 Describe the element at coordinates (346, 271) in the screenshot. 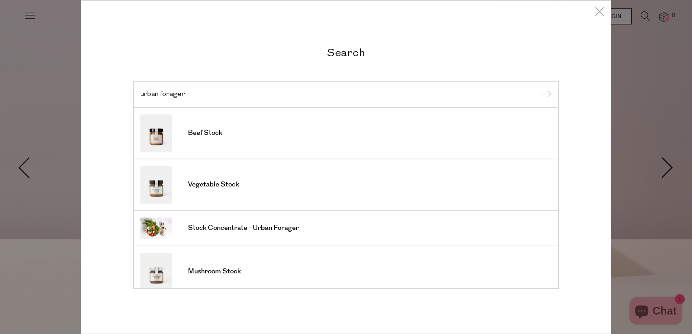

I see `a: Mushroom Stock` at that location.